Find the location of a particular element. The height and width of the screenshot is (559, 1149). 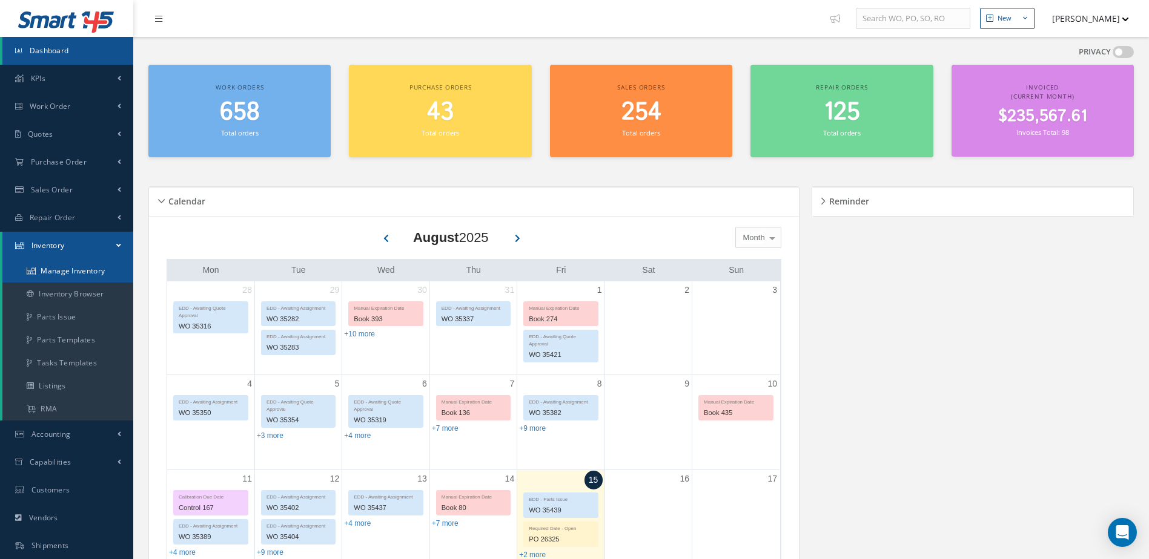

a: Saturday is located at coordinates (648, 270).